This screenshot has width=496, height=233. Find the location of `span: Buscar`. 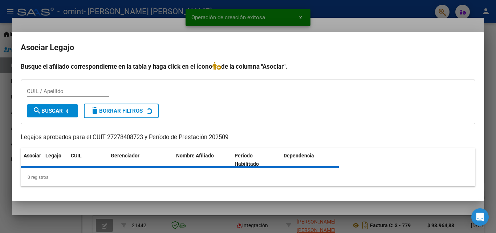

span: Buscar is located at coordinates (48, 111).